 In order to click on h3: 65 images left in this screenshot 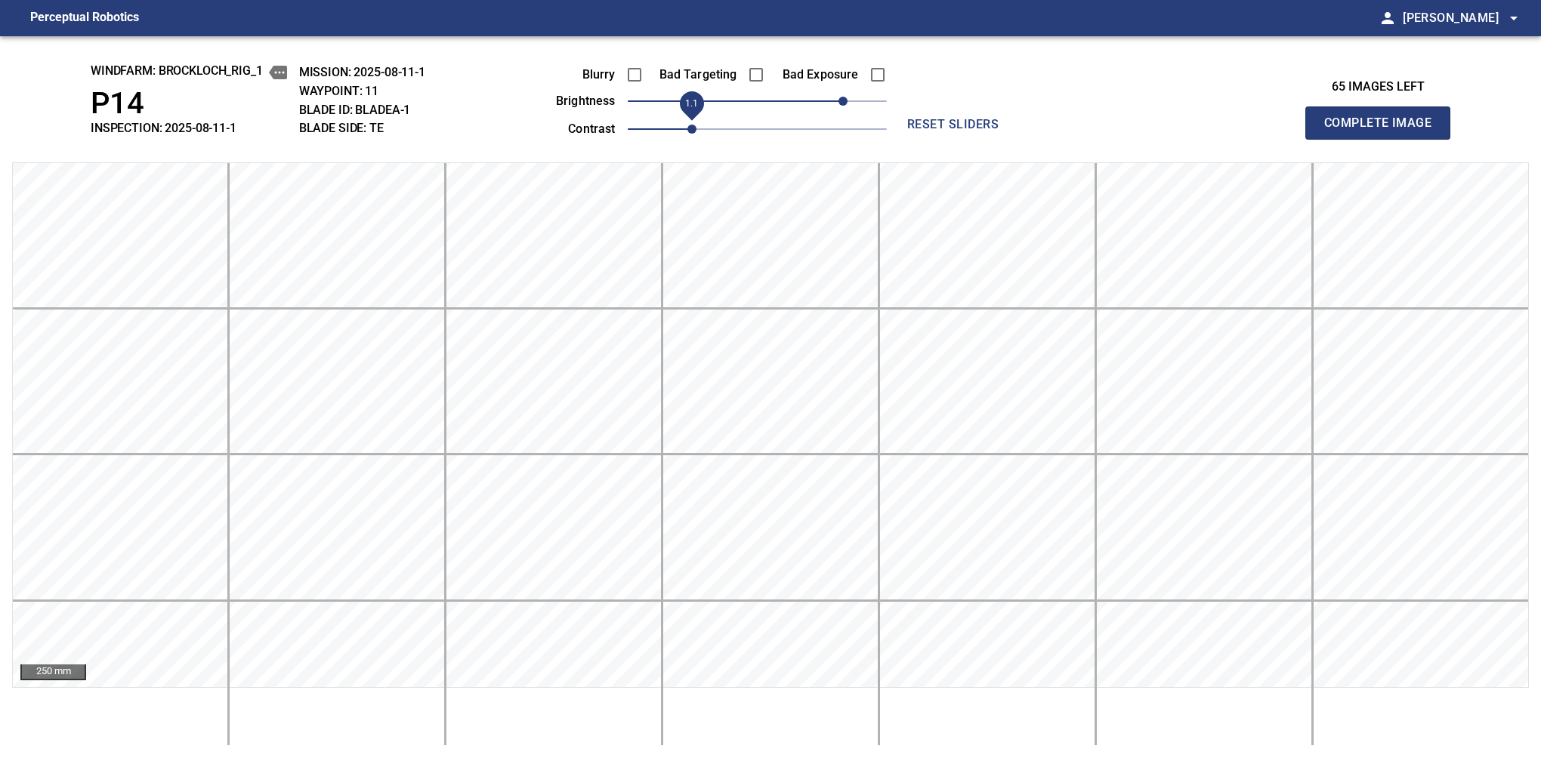, I will do `click(1378, 87)`.